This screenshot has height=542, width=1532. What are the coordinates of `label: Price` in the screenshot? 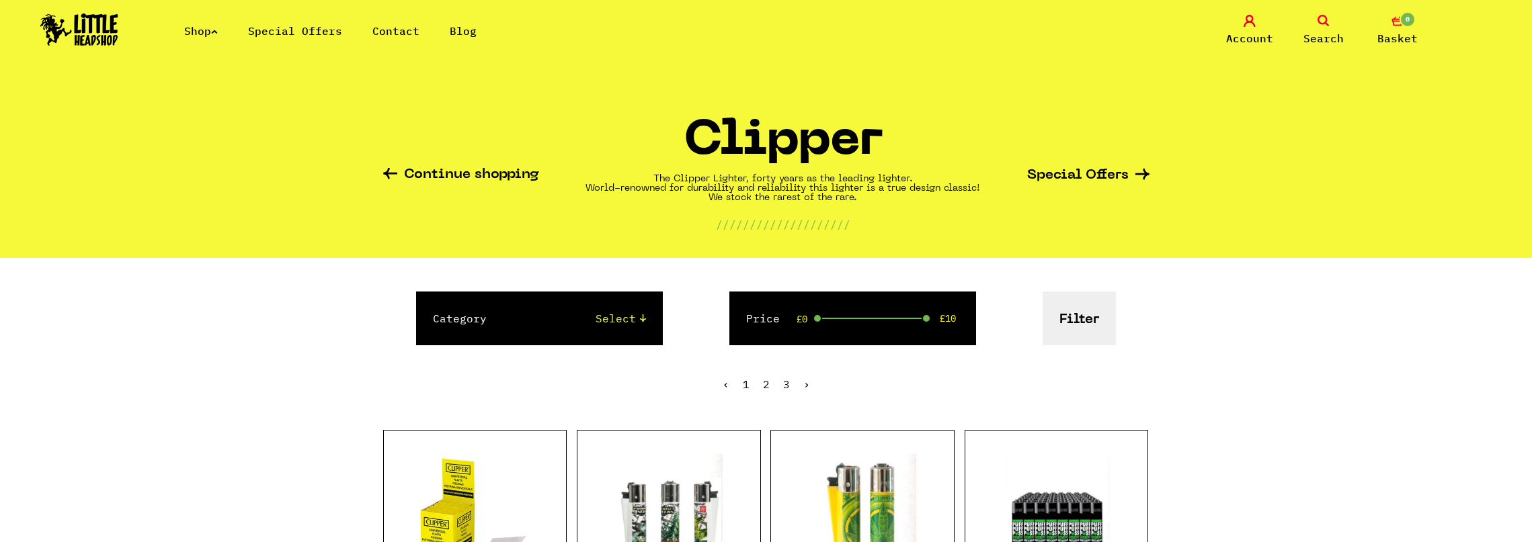 It's located at (763, 319).